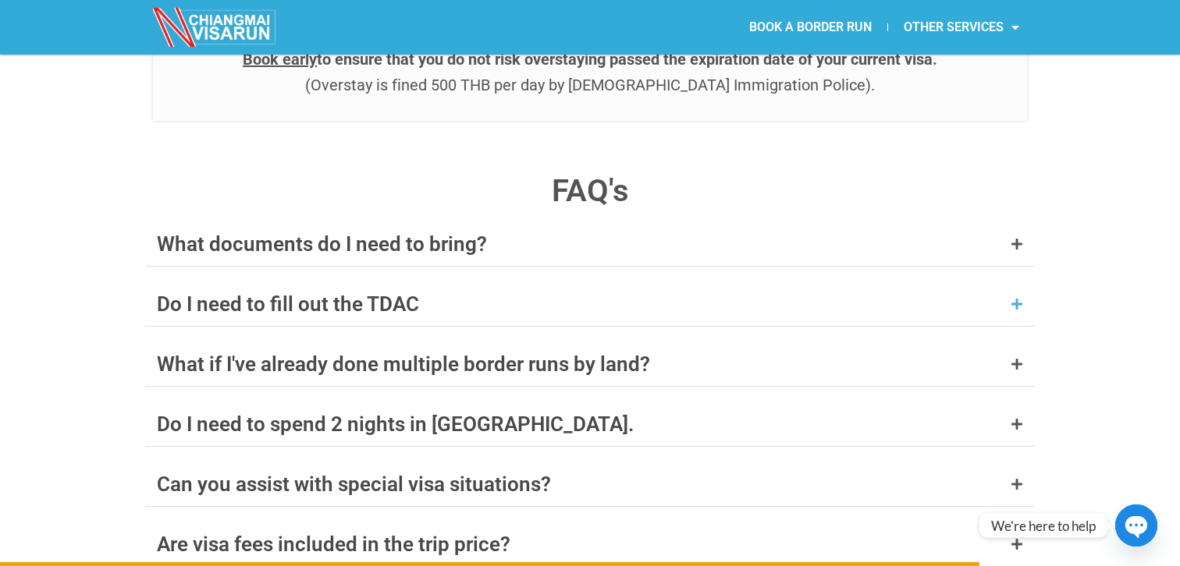 The height and width of the screenshot is (566, 1180). What do you see at coordinates (321, 244) in the screenshot?
I see `div: What documents do I need to bring?` at bounding box center [321, 244].